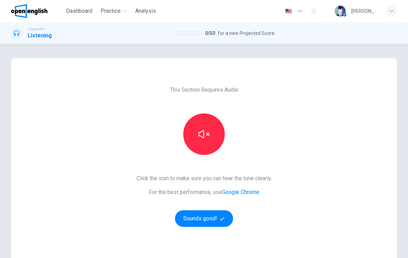 The height and width of the screenshot is (258, 408). What do you see at coordinates (79, 11) in the screenshot?
I see `span: Dashboard` at bounding box center [79, 11].